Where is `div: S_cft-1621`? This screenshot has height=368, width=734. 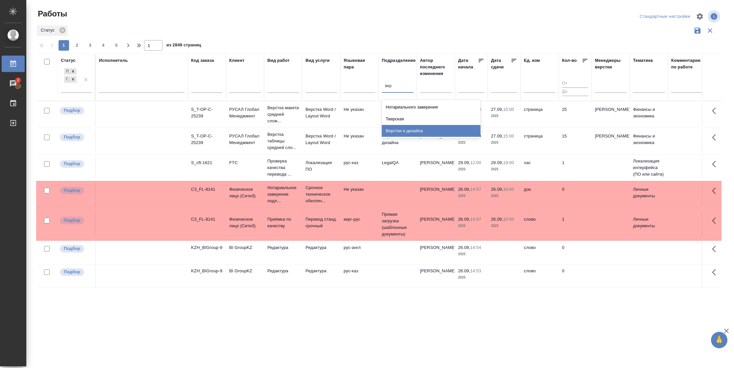 div: S_cft-1621 is located at coordinates (207, 163).